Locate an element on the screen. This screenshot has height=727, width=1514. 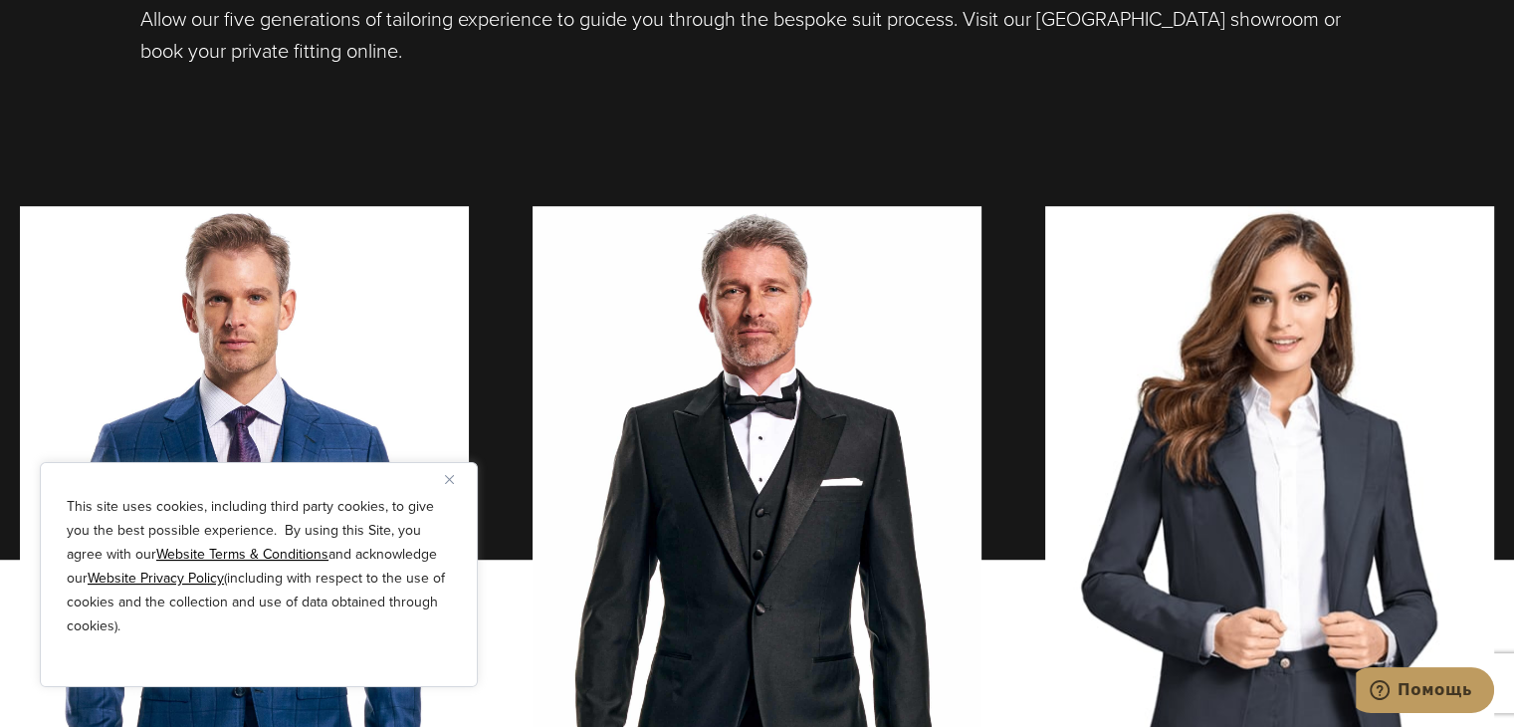
button: Close is located at coordinates (457, 479).